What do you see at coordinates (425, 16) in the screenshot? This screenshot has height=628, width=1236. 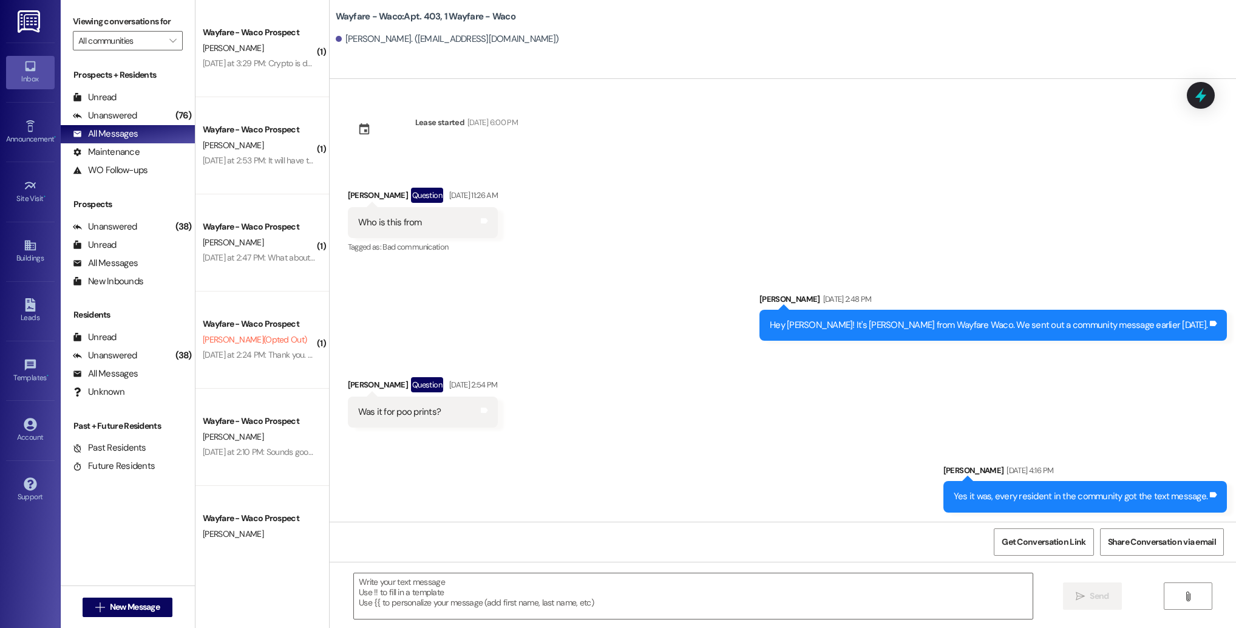 I see `b: Wayfare - Waco: Apt. 403, 1 Wayfare - Waco` at bounding box center [425, 16].